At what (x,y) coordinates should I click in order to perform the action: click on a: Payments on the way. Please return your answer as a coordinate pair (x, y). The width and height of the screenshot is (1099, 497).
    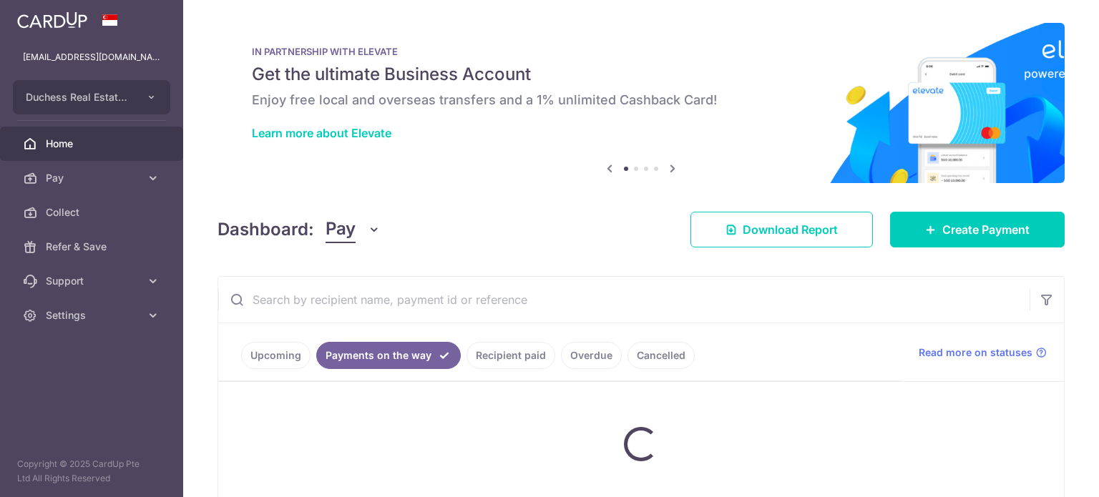
    Looking at the image, I should click on (389, 356).